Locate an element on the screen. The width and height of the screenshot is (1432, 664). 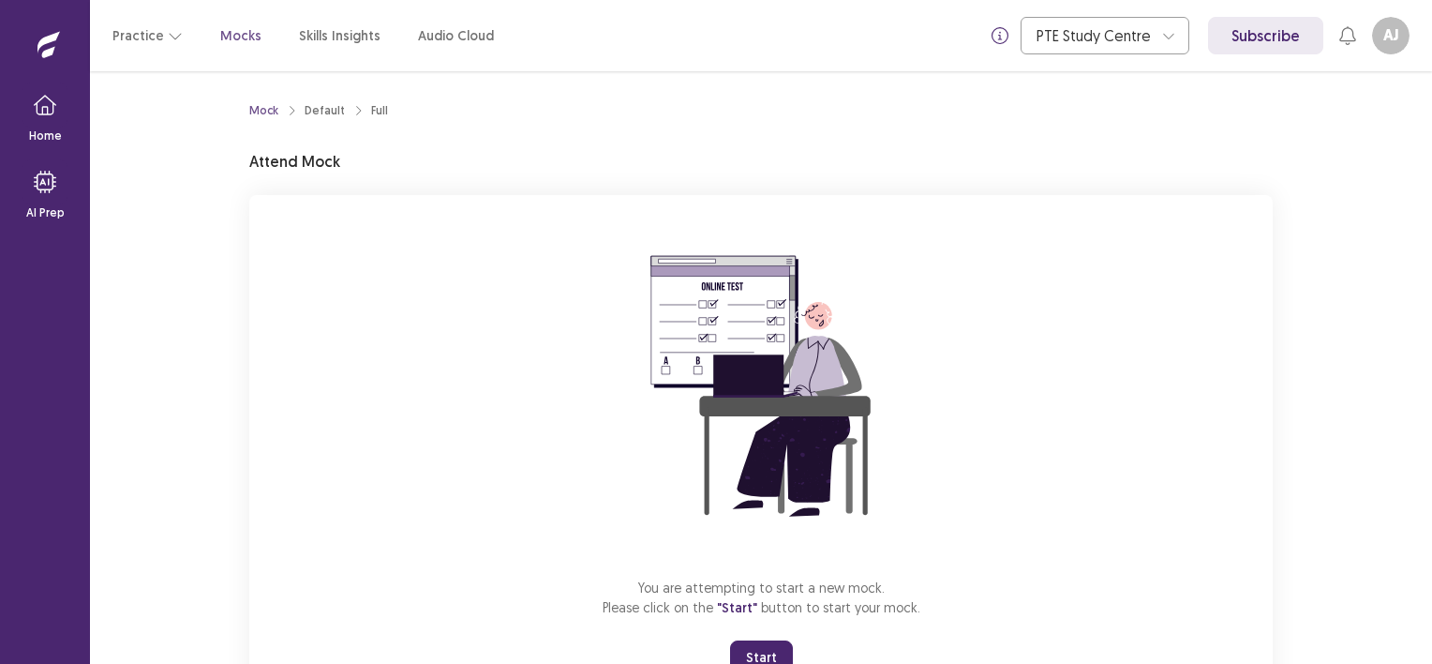
a: Mock is located at coordinates (263, 111).